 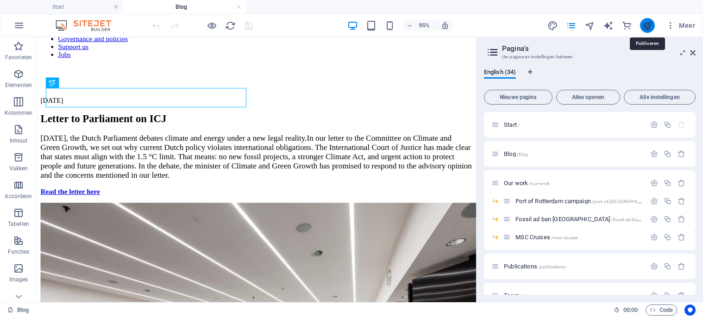 I want to click on p: Accordeon, so click(x=18, y=196).